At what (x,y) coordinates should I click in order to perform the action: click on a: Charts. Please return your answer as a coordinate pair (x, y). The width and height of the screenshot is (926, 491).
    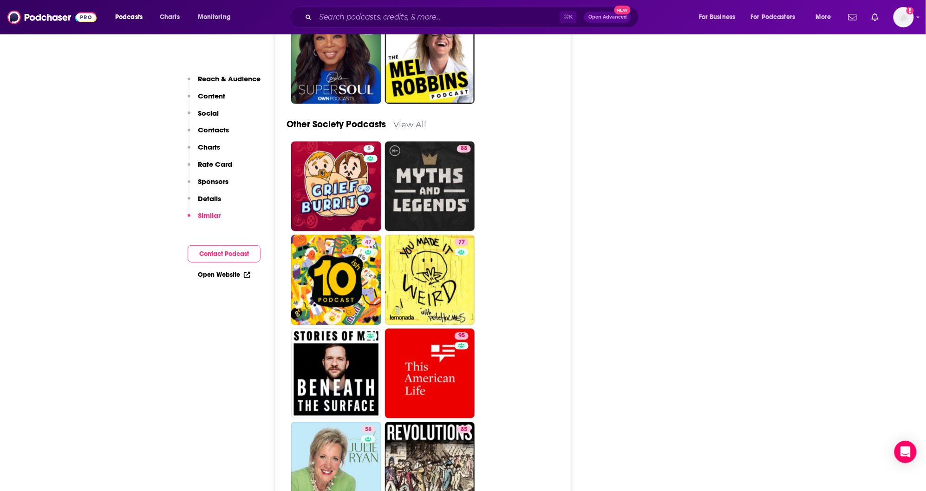
    Looking at the image, I should click on (170, 17).